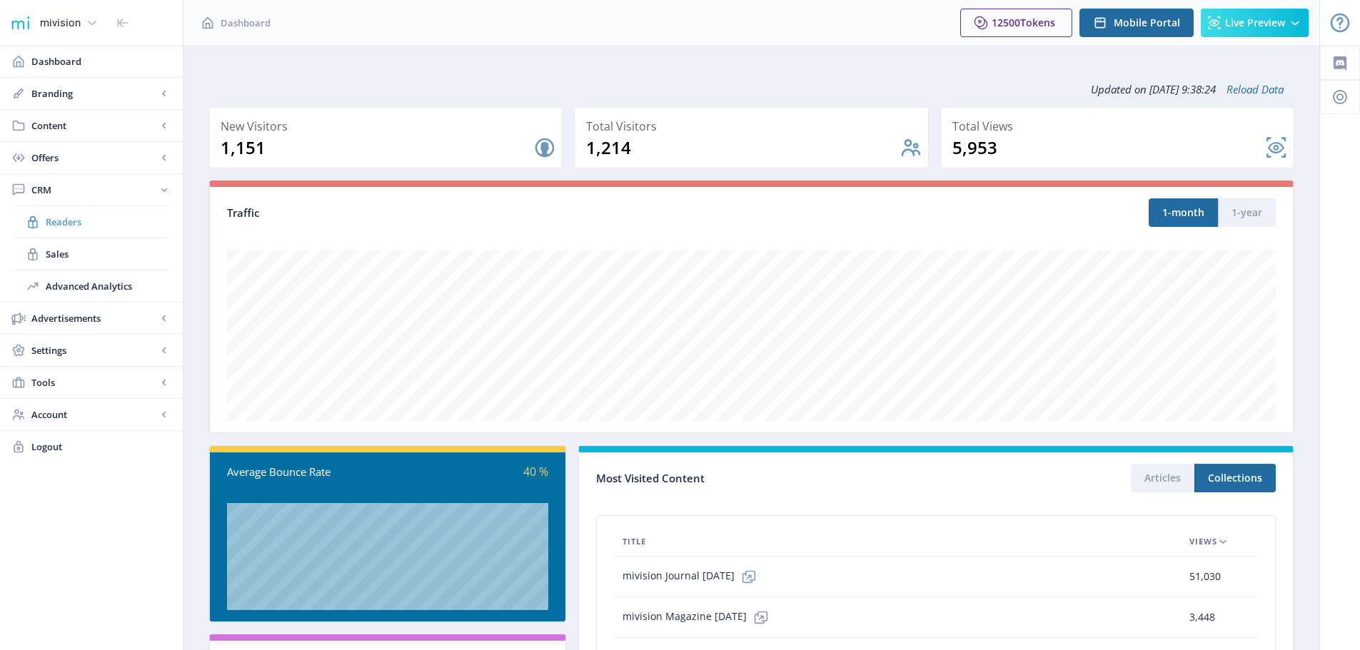  What do you see at coordinates (91, 254) in the screenshot?
I see `a: Sales` at bounding box center [91, 254].